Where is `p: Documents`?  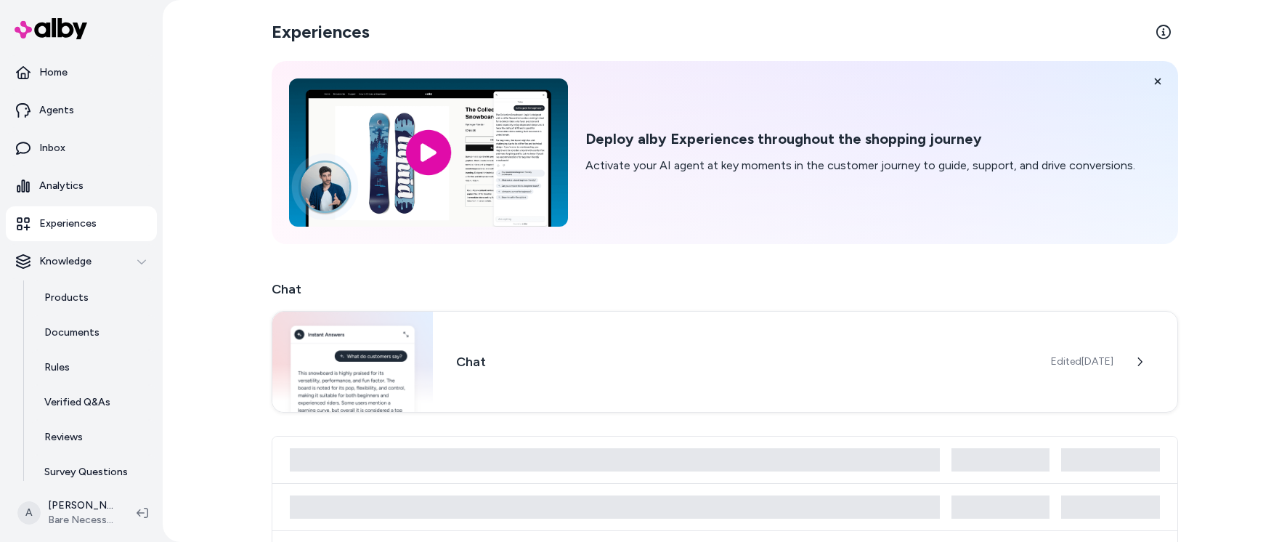 p: Documents is located at coordinates (72, 333).